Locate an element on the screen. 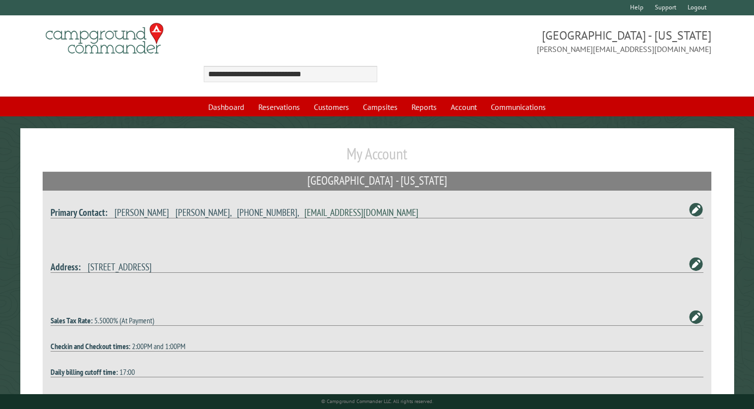 Image resolution: width=754 pixels, height=409 pixels. a: Reservations is located at coordinates (279, 107).